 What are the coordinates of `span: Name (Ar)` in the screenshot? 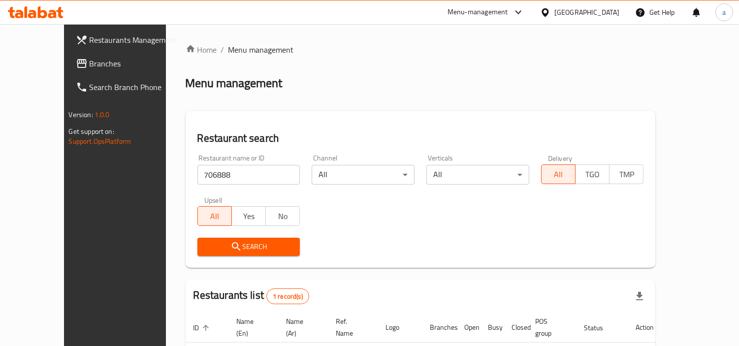 It's located at (301, 327).